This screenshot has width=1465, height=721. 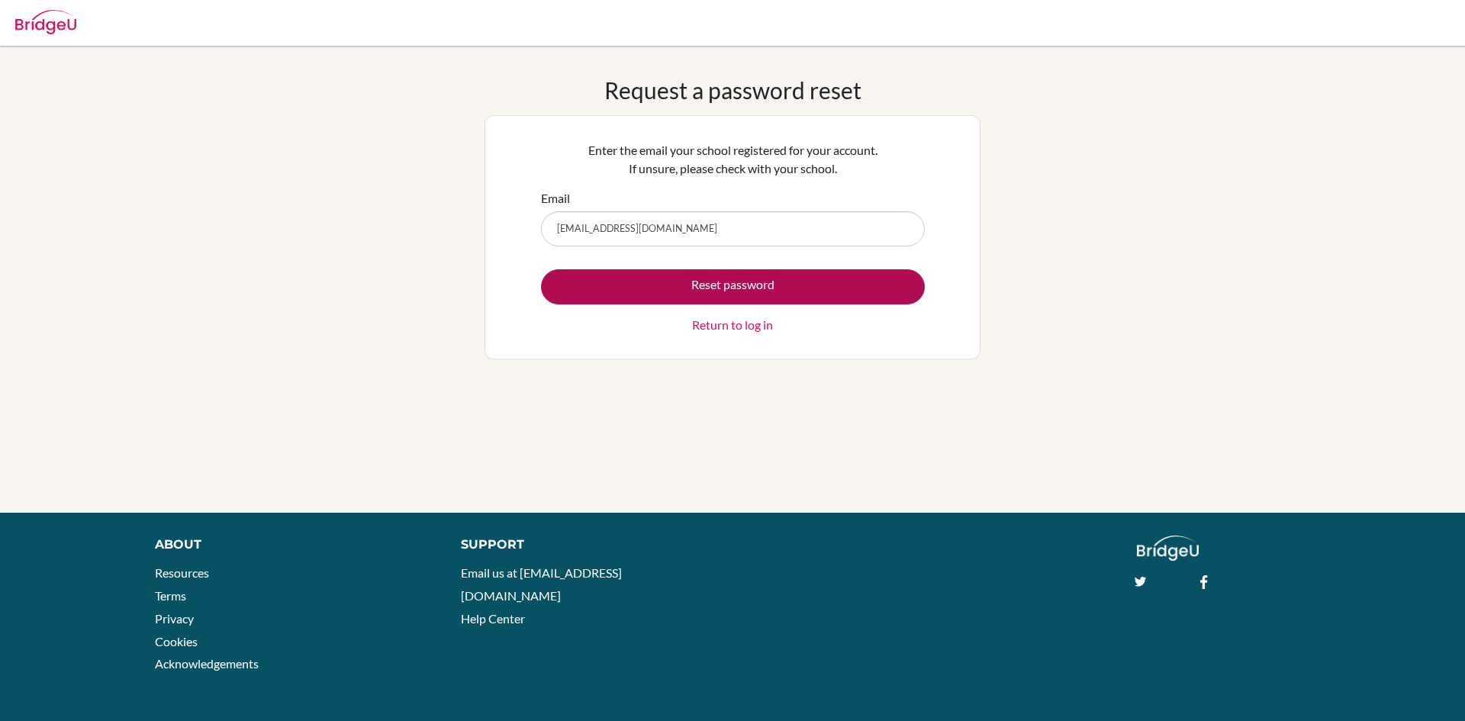 I want to click on a: Resources, so click(x=182, y=572).